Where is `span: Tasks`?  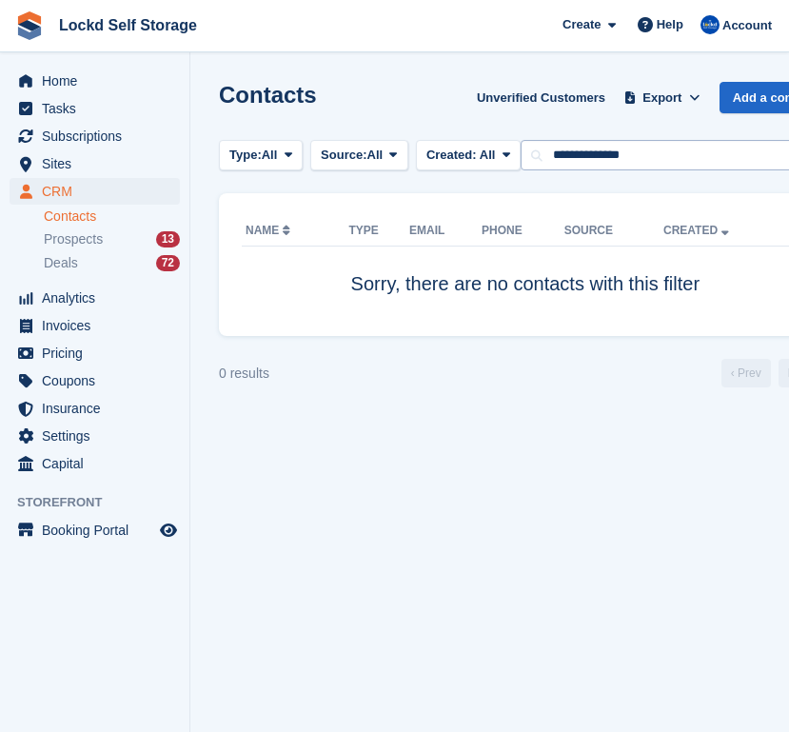 span: Tasks is located at coordinates (99, 108).